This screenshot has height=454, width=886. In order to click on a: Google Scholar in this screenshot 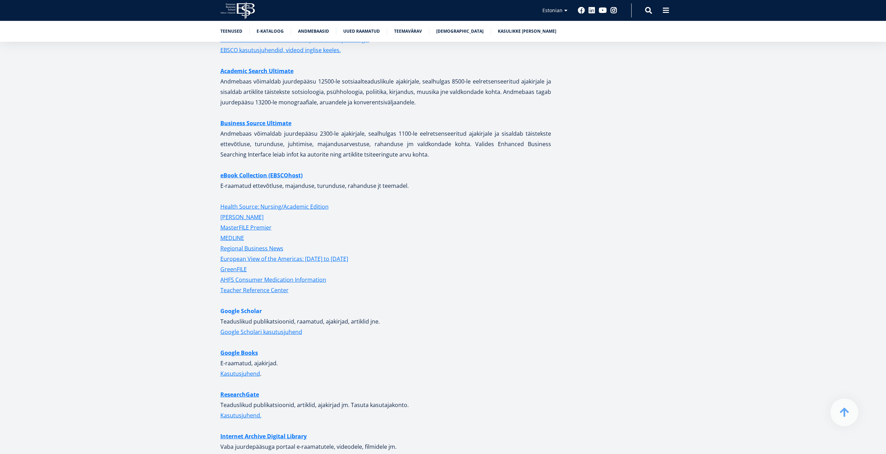, I will do `click(241, 311)`.